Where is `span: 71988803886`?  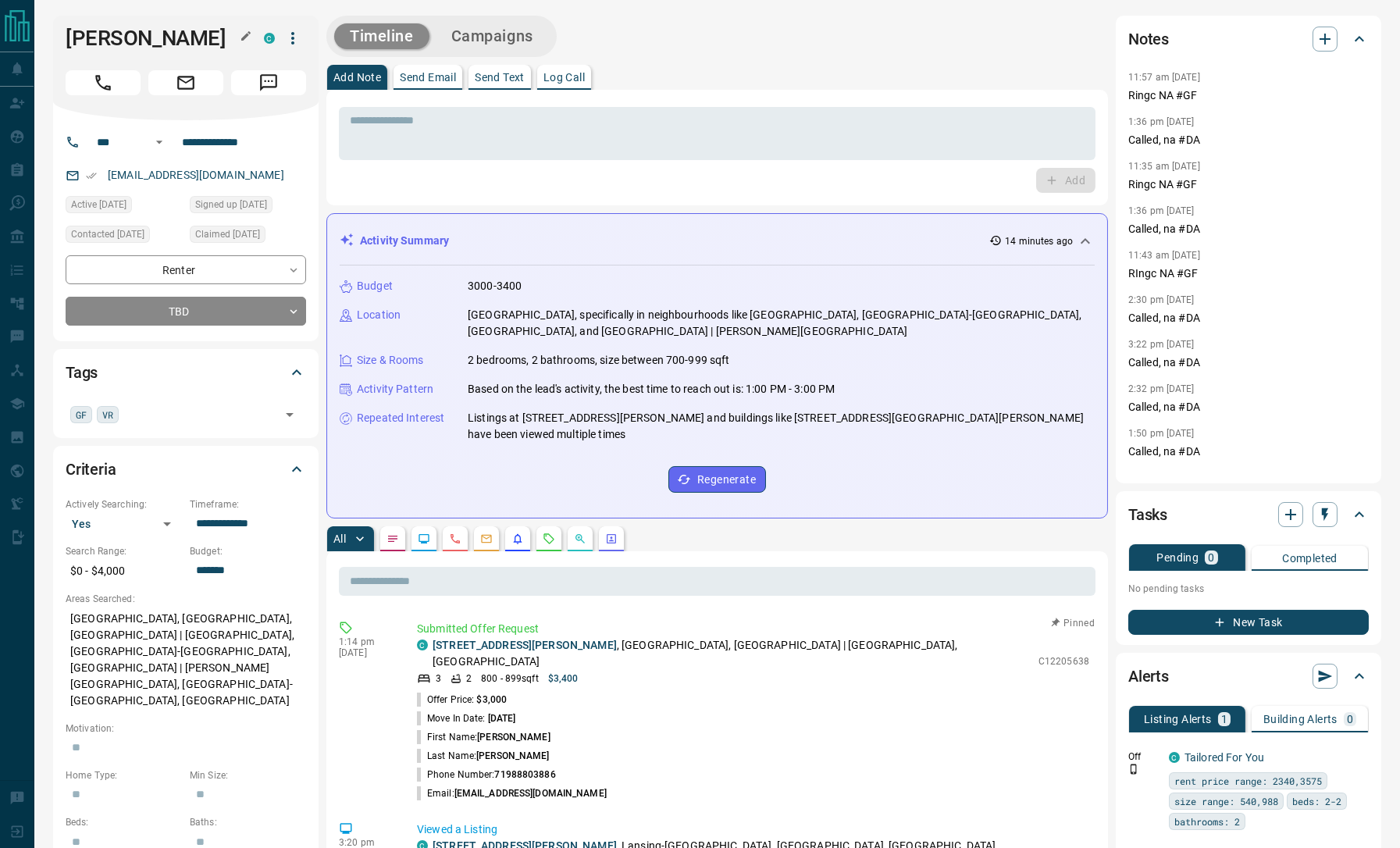 span: 71988803886 is located at coordinates (525, 775).